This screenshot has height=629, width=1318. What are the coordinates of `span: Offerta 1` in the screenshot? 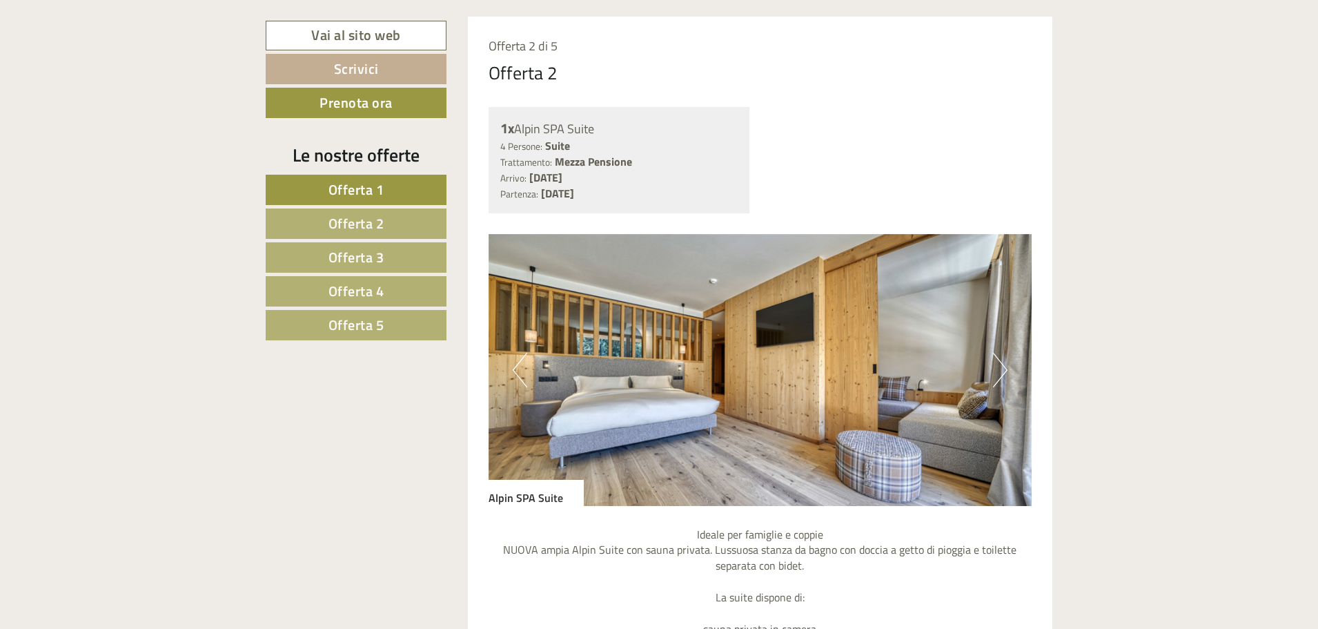 It's located at (356, 189).